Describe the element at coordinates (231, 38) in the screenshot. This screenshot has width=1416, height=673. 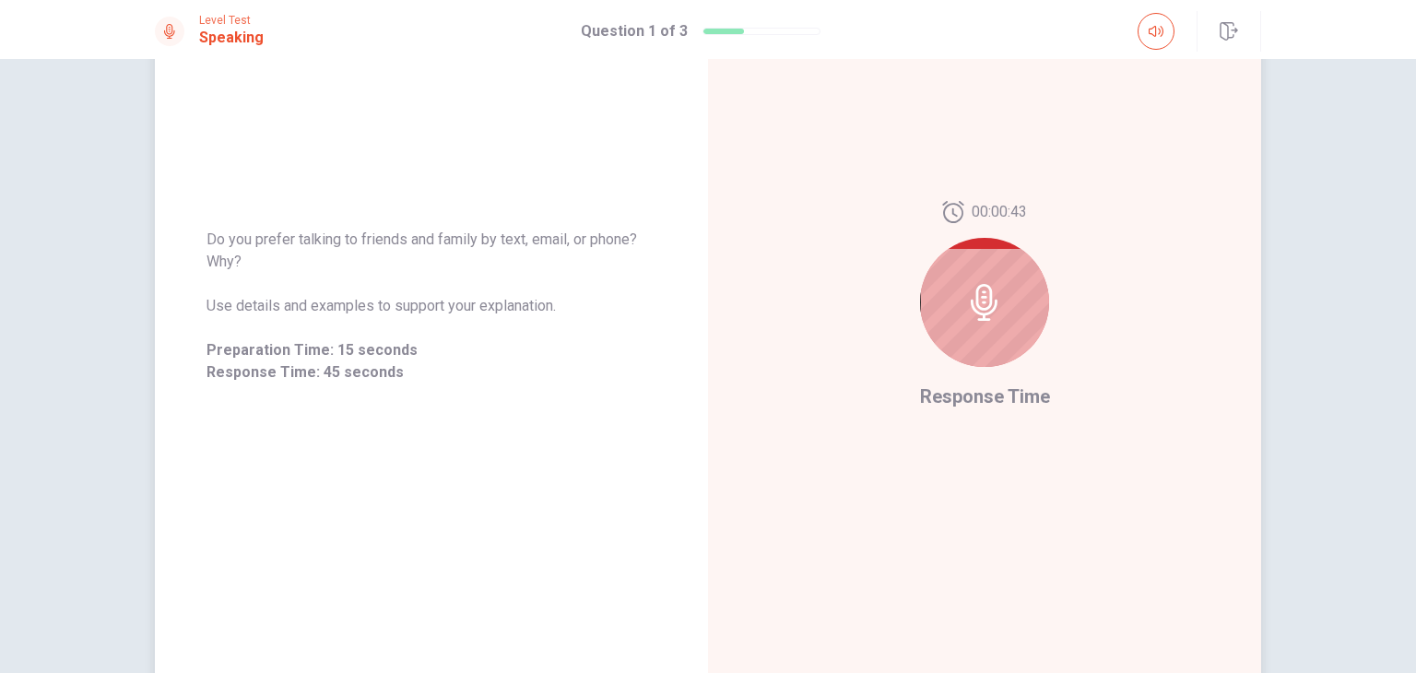
I see `h1: Speaking` at that location.